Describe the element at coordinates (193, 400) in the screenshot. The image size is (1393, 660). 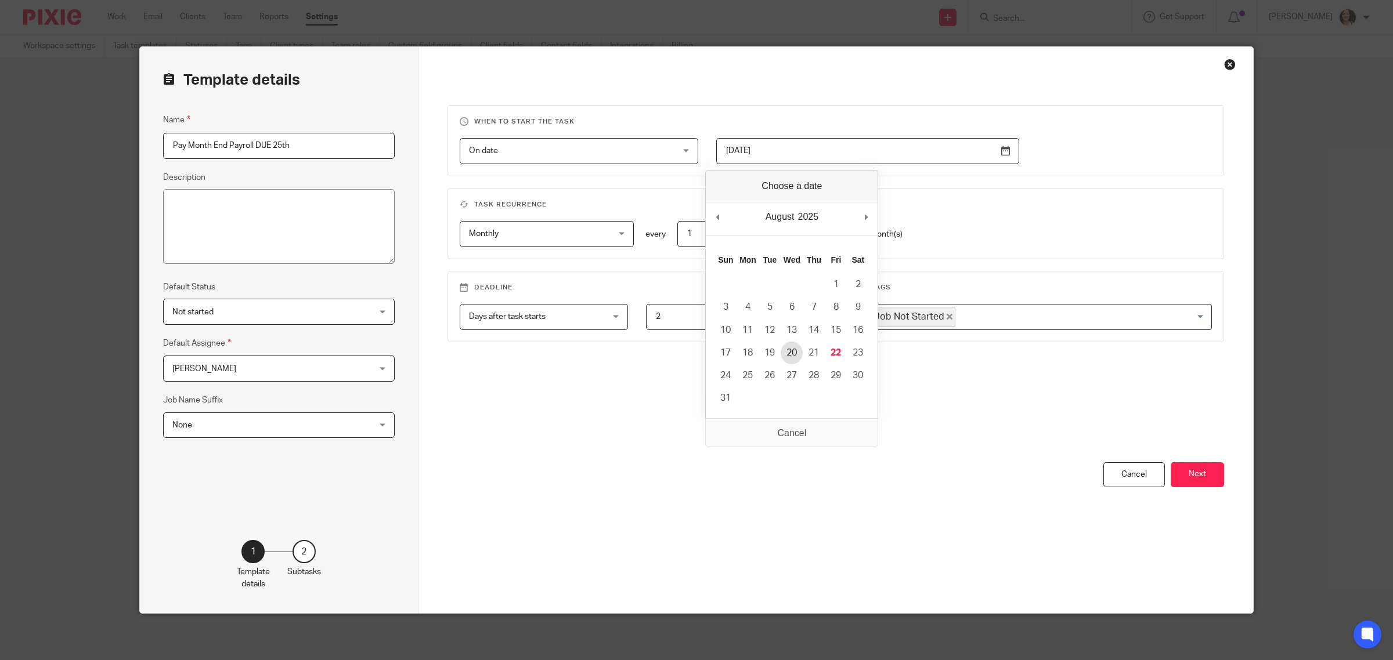
I see `label: Job Name Suffix` at that location.